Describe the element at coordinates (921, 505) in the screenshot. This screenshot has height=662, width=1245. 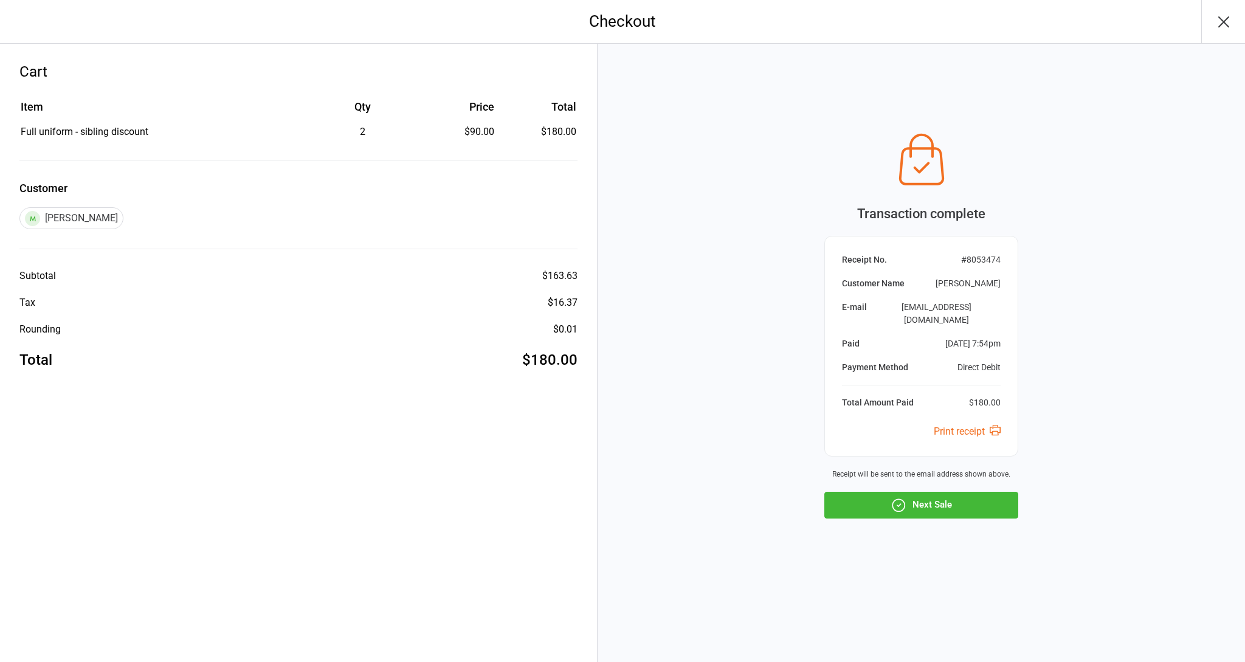
I see `button: Next Sale` at that location.